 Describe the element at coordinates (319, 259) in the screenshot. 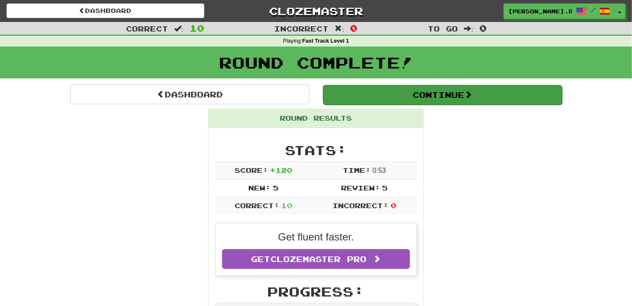

I see `span: Clozemaster Pro` at that location.